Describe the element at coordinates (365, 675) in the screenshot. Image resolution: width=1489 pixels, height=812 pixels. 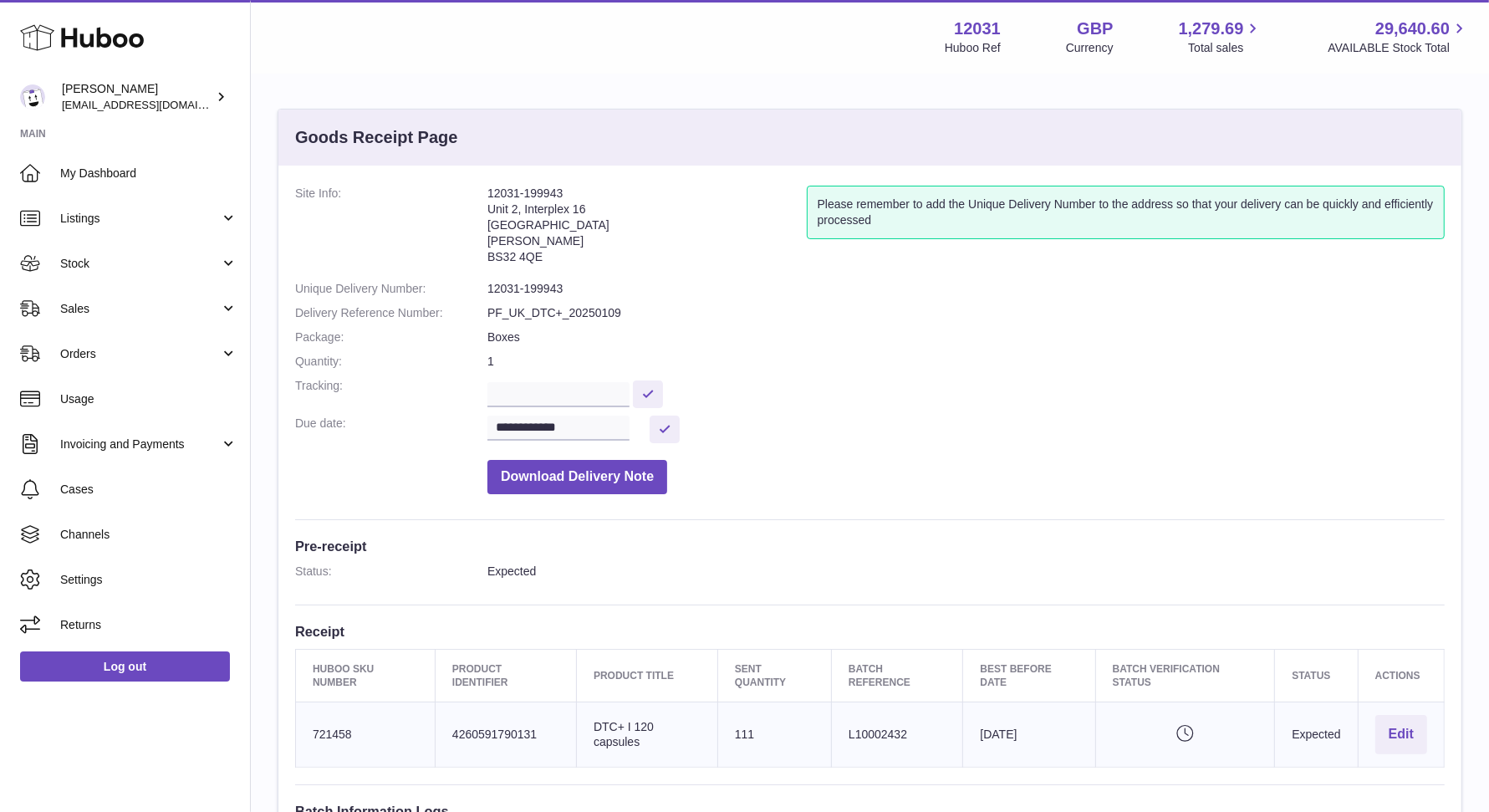
I see `th: Huboo SKU Number` at that location.